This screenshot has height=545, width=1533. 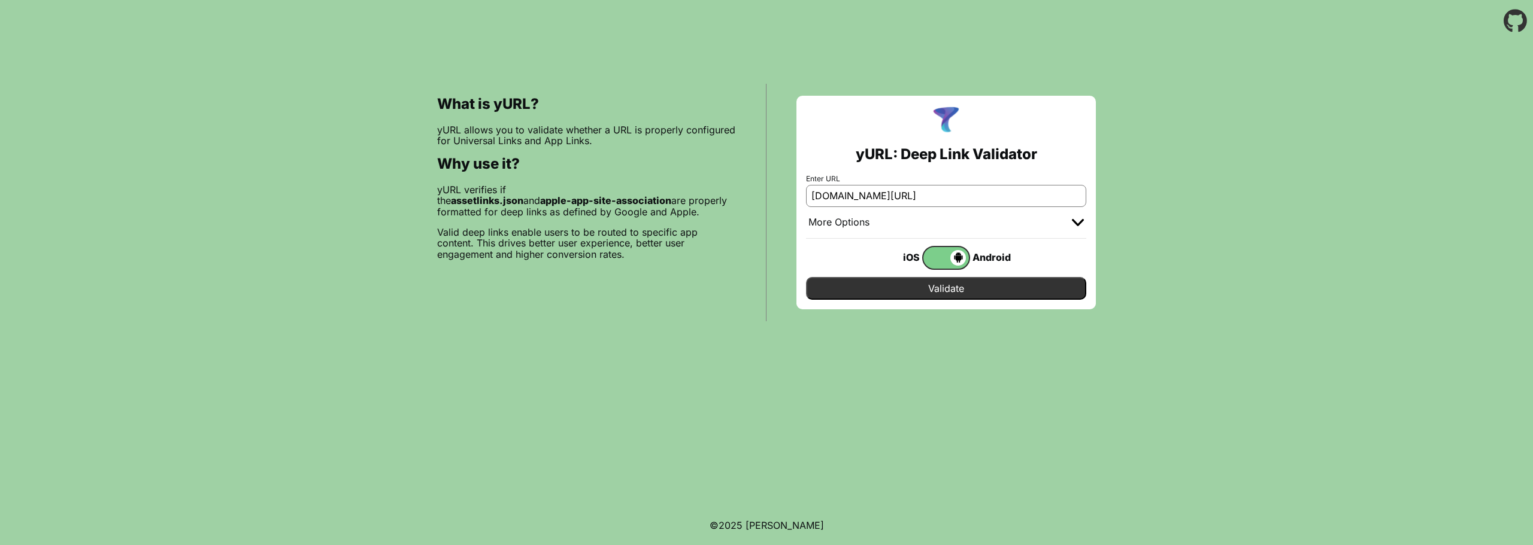 I want to click on p: Valid deep links enable users to be routed to specific app content. This drives better user exper..., so click(x=586, y=243).